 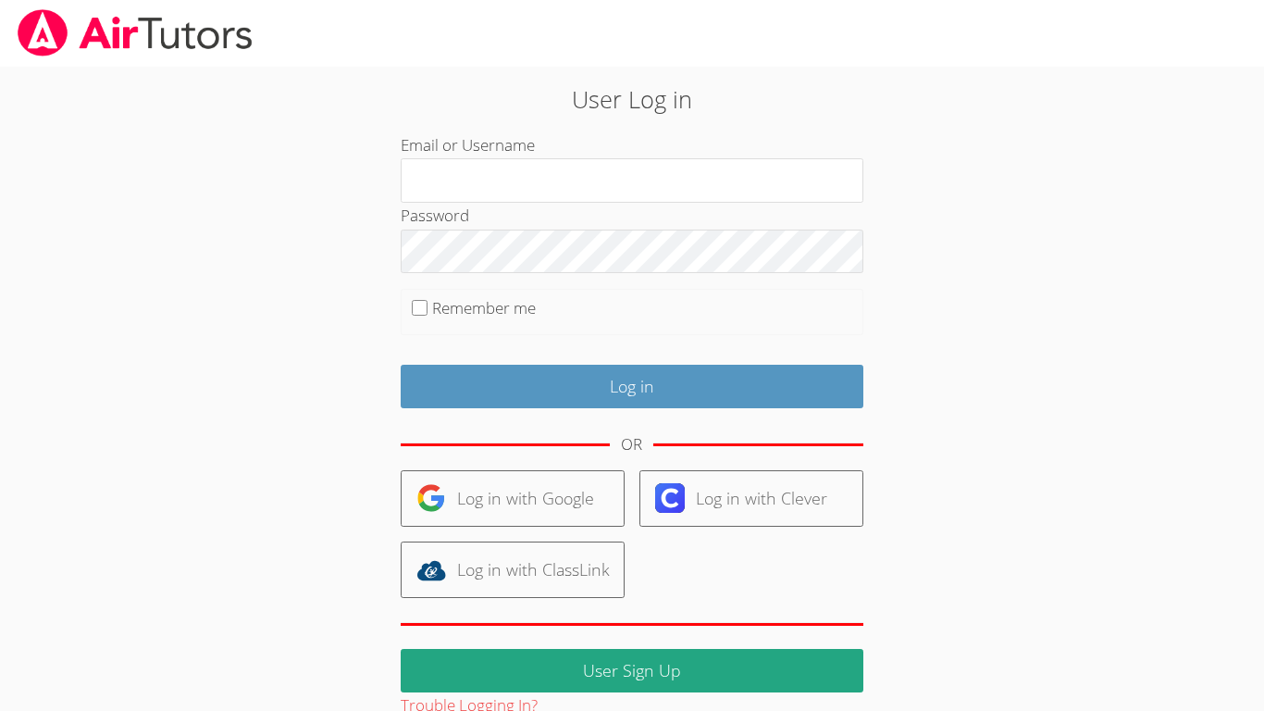 What do you see at coordinates (431, 570) in the screenshot?
I see `img: classlink-logo-d6bb404cc1216ec64c9a2012d9dc4662098be43eaf13dc465df04b49fa7ab582.svg` at bounding box center [431, 570].